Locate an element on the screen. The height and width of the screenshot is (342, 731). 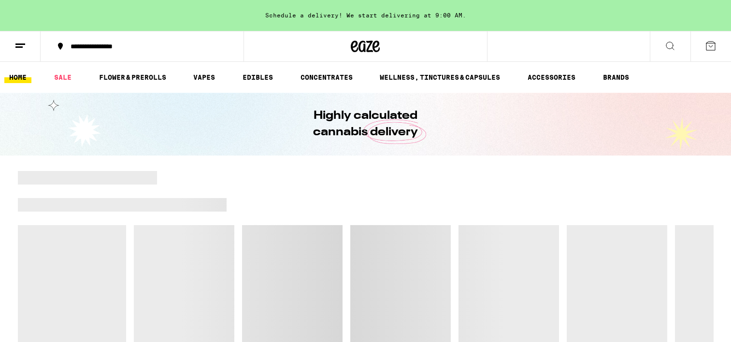
a: VAPES is located at coordinates (204, 77).